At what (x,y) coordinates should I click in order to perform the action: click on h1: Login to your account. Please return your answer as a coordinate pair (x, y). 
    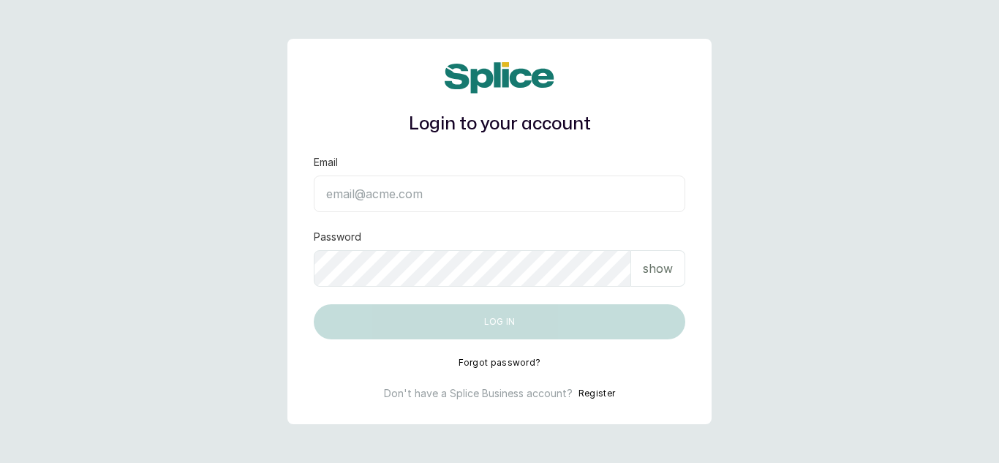
    Looking at the image, I should click on (500, 124).